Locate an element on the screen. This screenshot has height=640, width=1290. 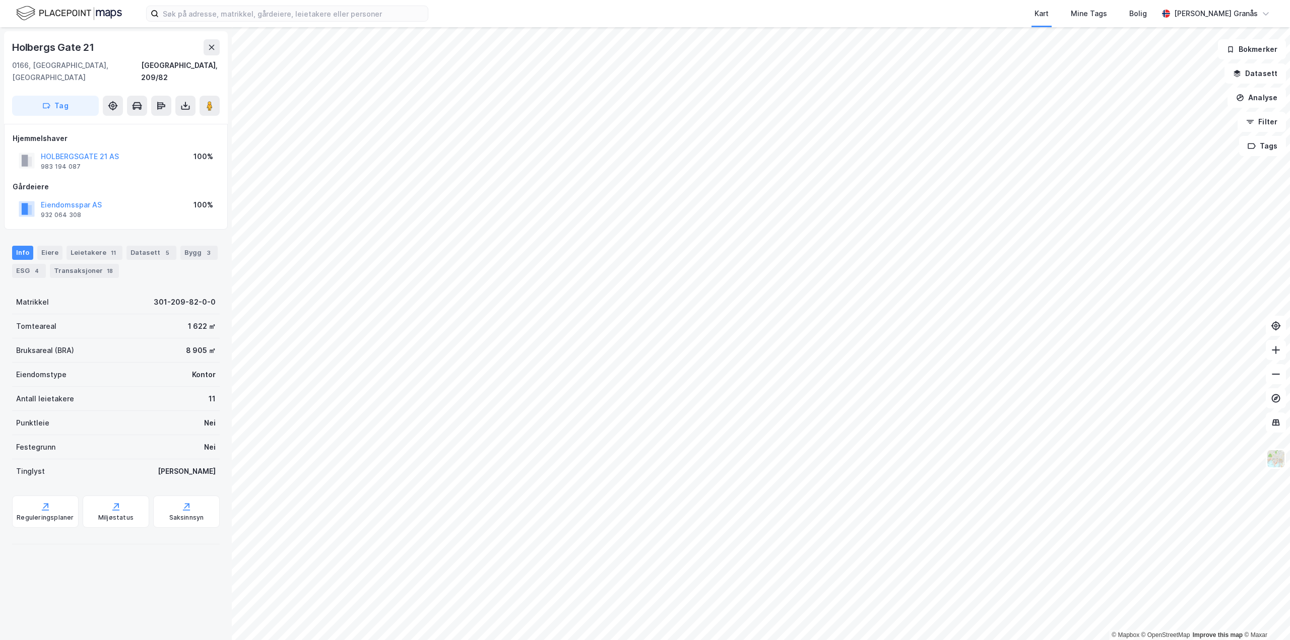
div: 932 064 308 is located at coordinates (61, 215).